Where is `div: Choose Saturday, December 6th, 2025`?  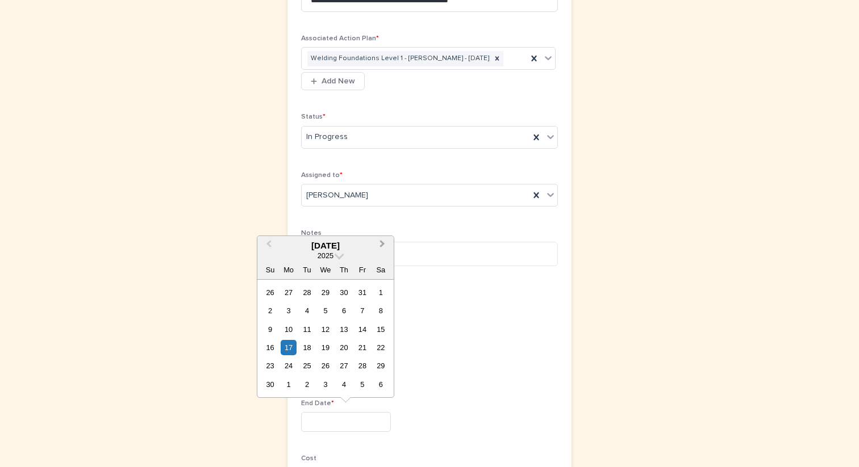
div: Choose Saturday, December 6th, 2025 is located at coordinates (380, 384).